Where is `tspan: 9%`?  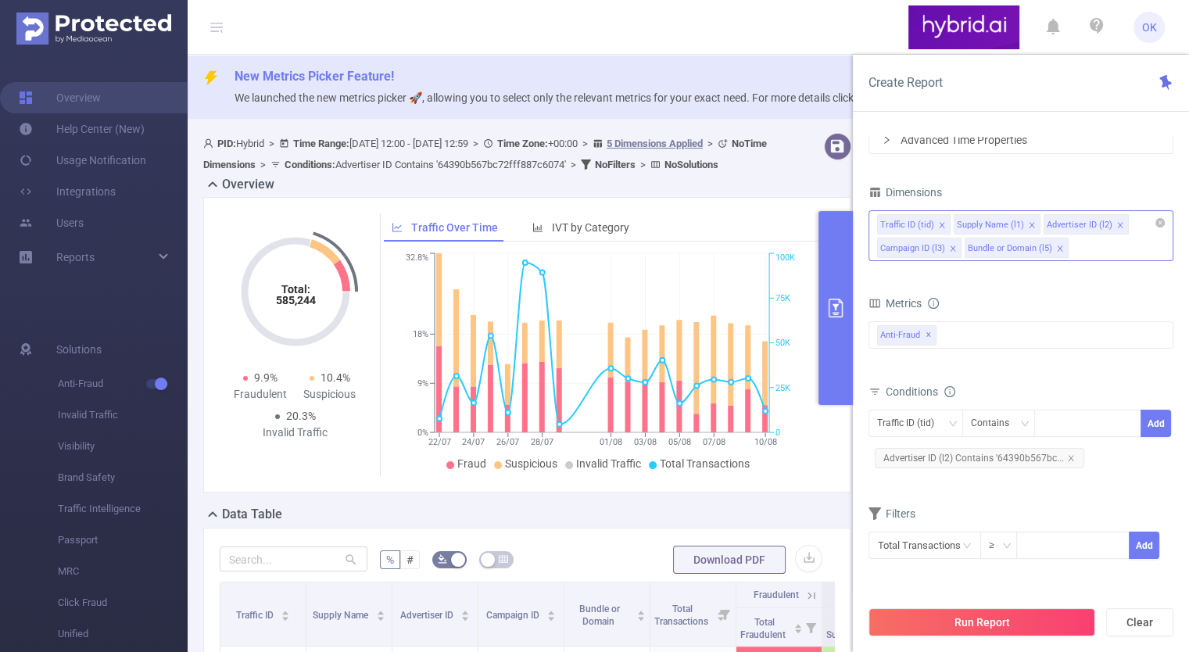
tspan: 9% is located at coordinates (423, 383).